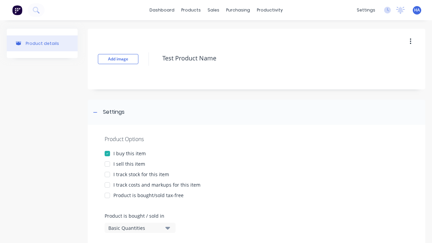 The width and height of the screenshot is (432, 243). What do you see at coordinates (114, 112) in the screenshot?
I see `div: Settings` at bounding box center [114, 112].